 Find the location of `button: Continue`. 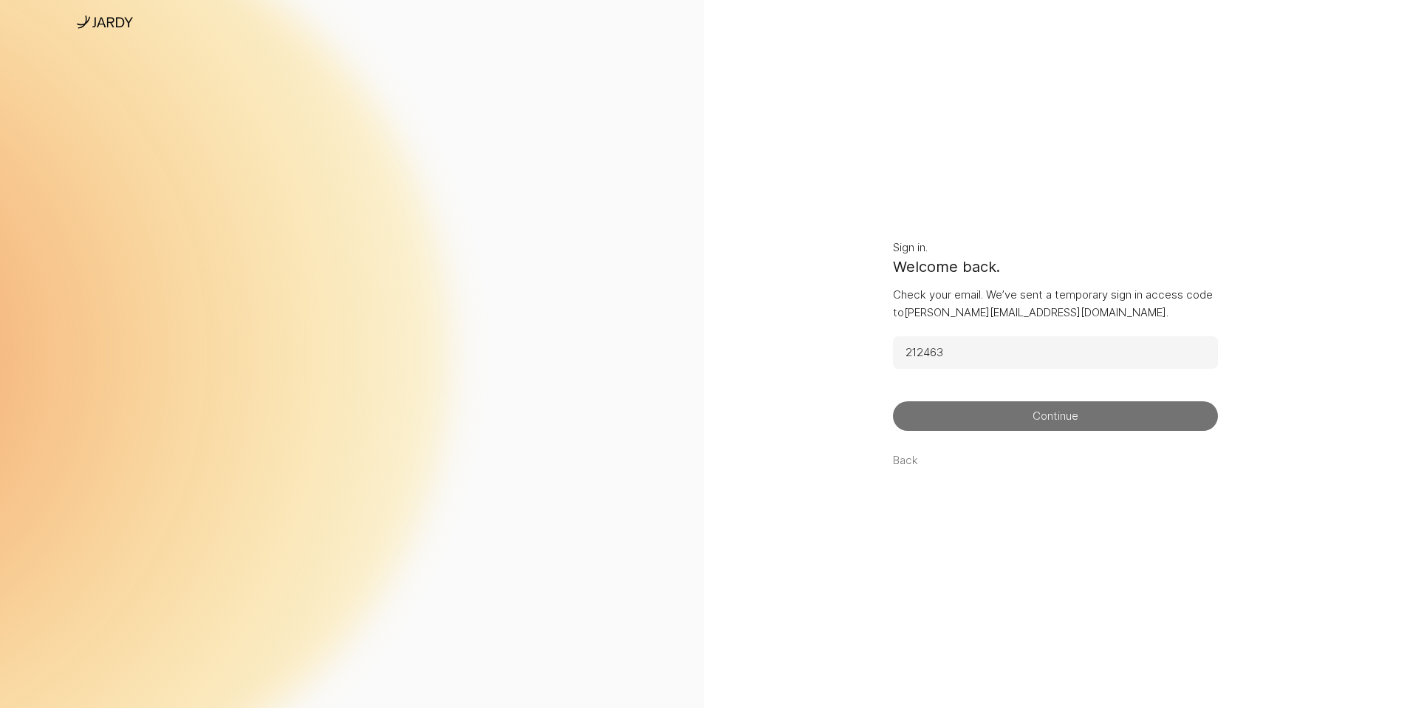

button: Continue is located at coordinates (1055, 416).